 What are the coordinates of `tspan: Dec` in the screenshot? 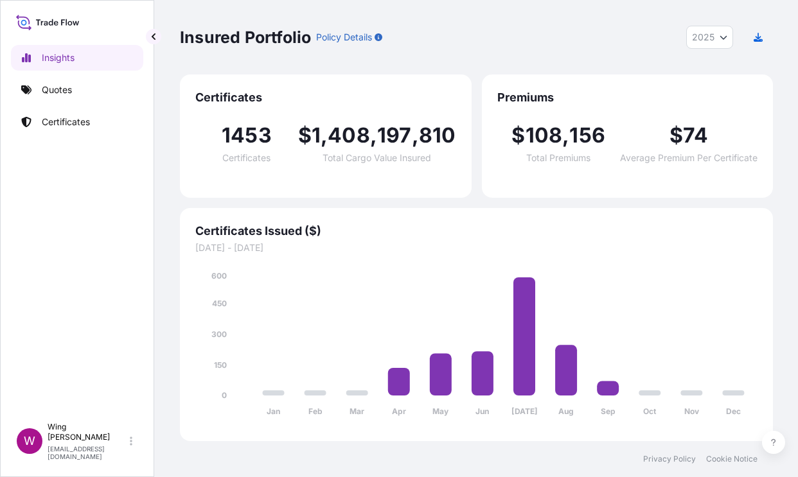 It's located at (733, 411).